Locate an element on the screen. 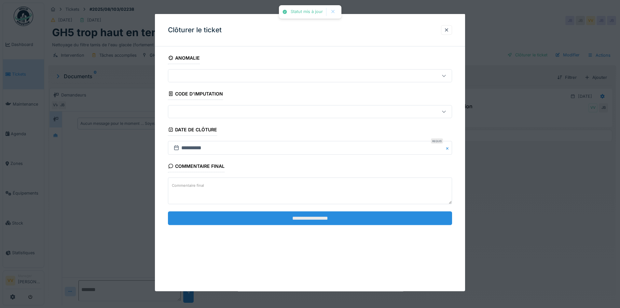 The width and height of the screenshot is (620, 308). div: Statut mis à jour is located at coordinates (307, 12).